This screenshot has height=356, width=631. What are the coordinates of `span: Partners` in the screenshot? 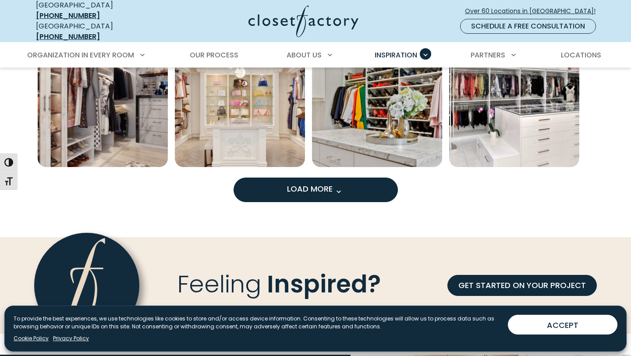 It's located at (487, 55).